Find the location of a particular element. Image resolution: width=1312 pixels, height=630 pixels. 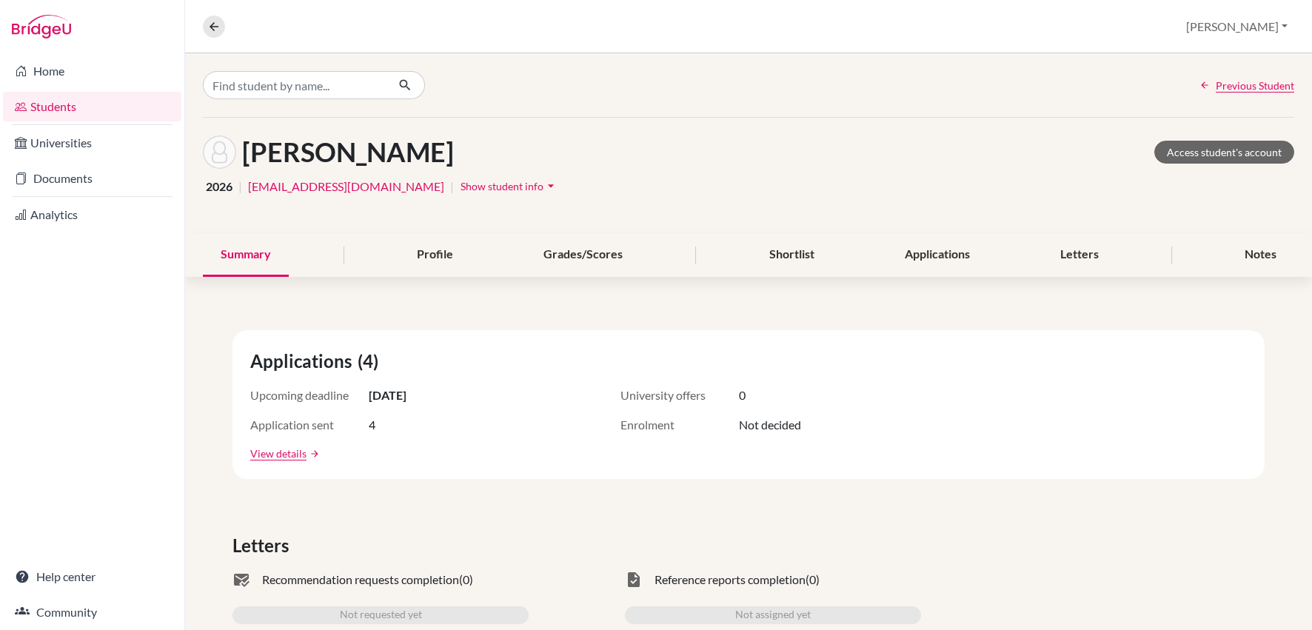

span: 2026 is located at coordinates (219, 187).